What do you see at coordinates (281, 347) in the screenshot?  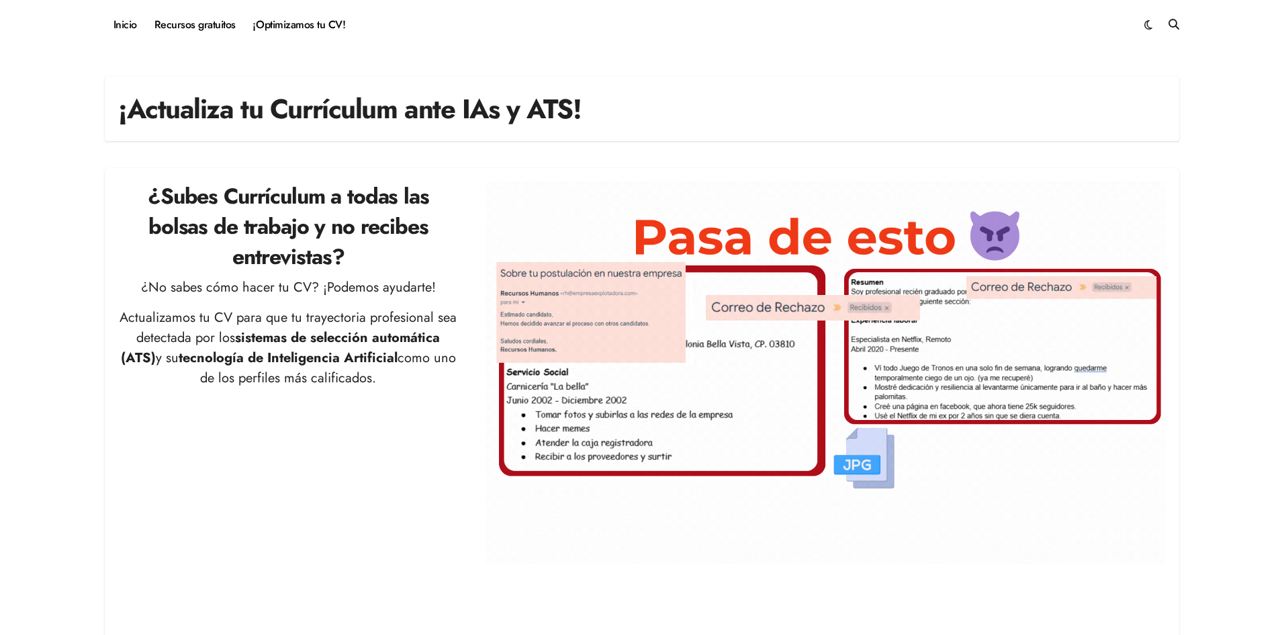 I see `strong: sistemas de selección automática (ATS)` at bounding box center [281, 347].